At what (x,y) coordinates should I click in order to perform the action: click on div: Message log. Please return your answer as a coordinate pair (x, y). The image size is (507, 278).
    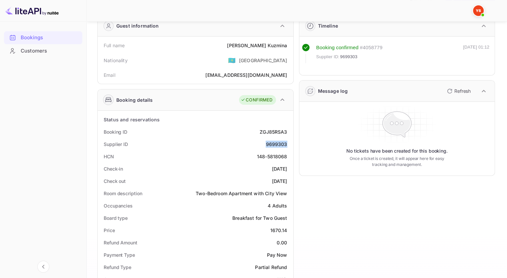
    Looking at the image, I should click on (333, 91).